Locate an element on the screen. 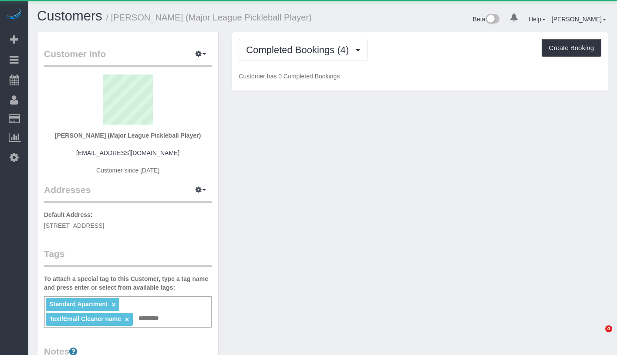  span: Text/Email Cleaner name is located at coordinates (85, 319).